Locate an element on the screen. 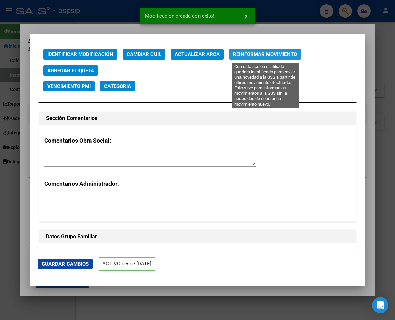  h3: Comentarios Administrador: is located at coordinates (198, 183).